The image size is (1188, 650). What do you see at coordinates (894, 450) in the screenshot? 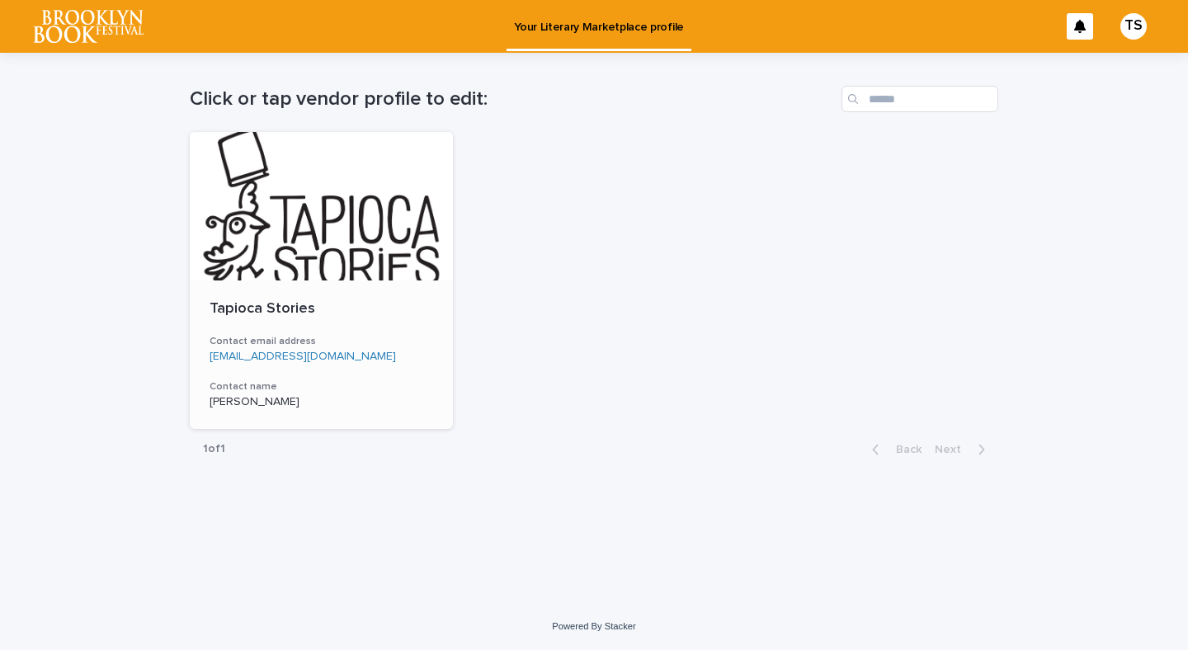
I see `button: Back` at bounding box center [894, 450].